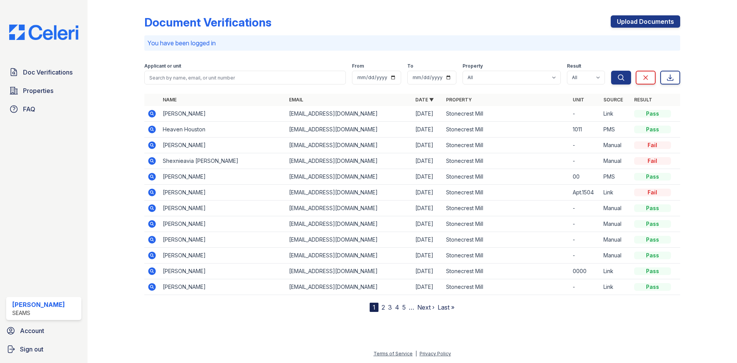 The image size is (737, 363). Describe the element at coordinates (245, 78) in the screenshot. I see `input: Search by name, email, or unit number` at that location.